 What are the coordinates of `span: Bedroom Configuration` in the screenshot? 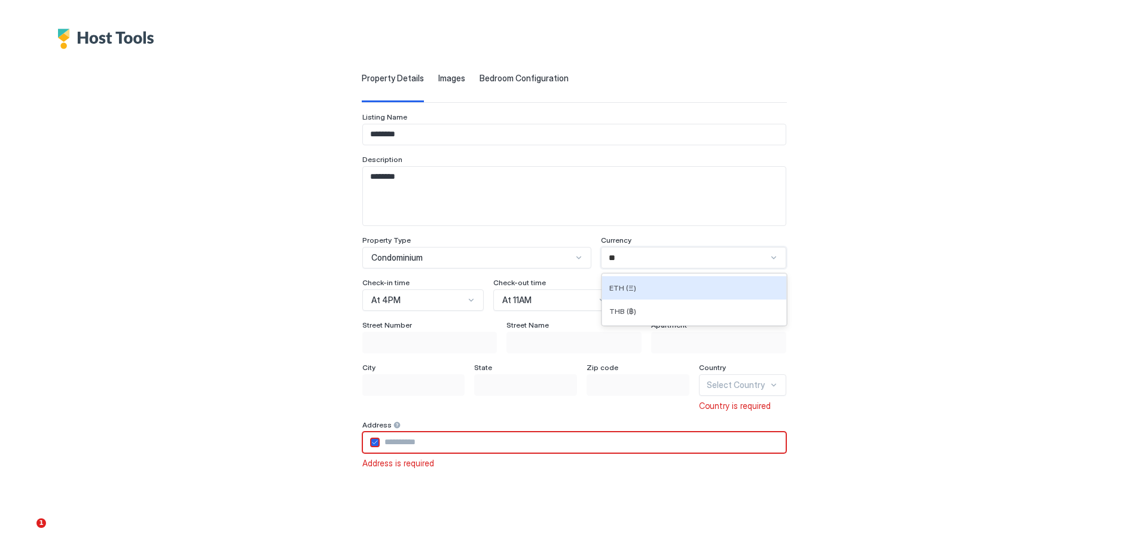 It's located at (524, 78).